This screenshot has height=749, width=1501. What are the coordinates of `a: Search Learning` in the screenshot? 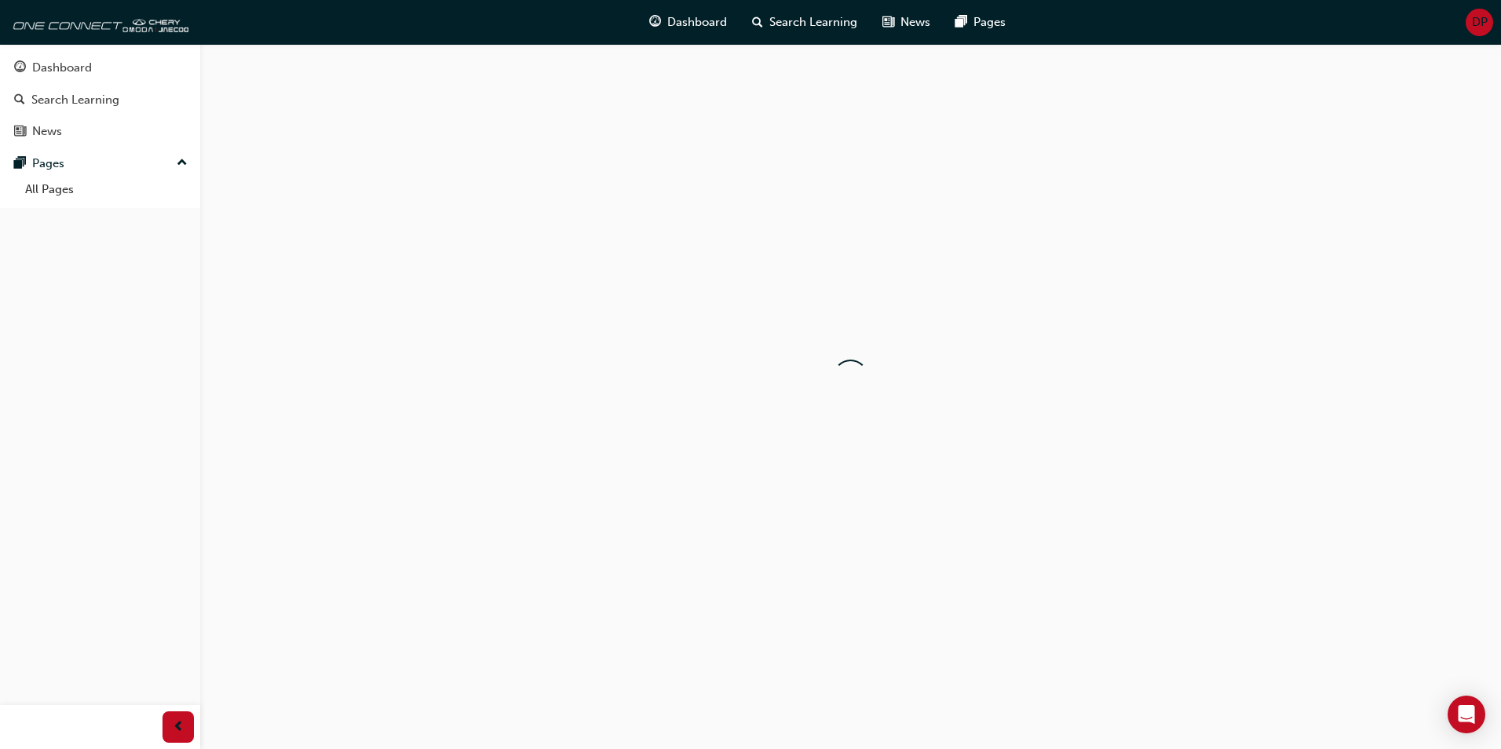 It's located at (100, 100).